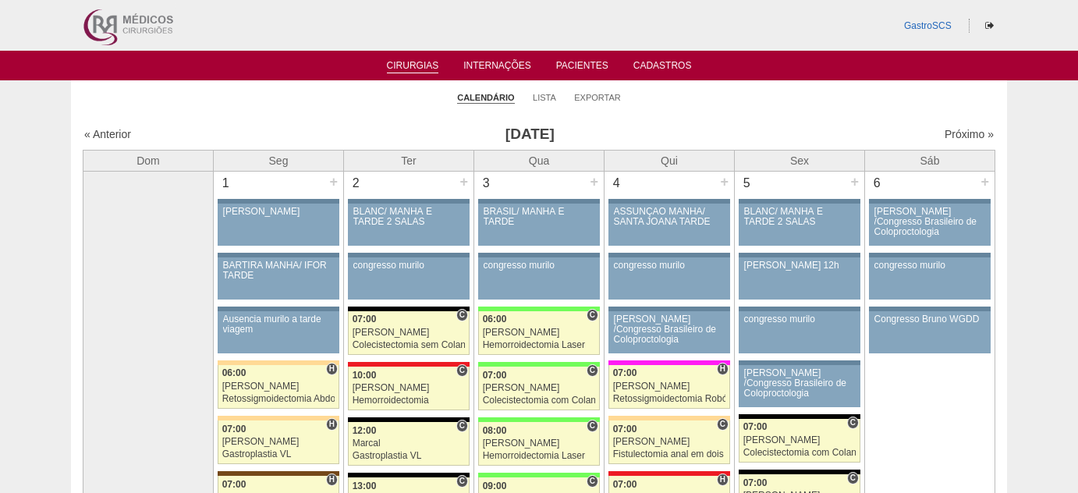  Describe the element at coordinates (279, 474) in the screenshot. I see `div: Key: Santa Joana` at that location.